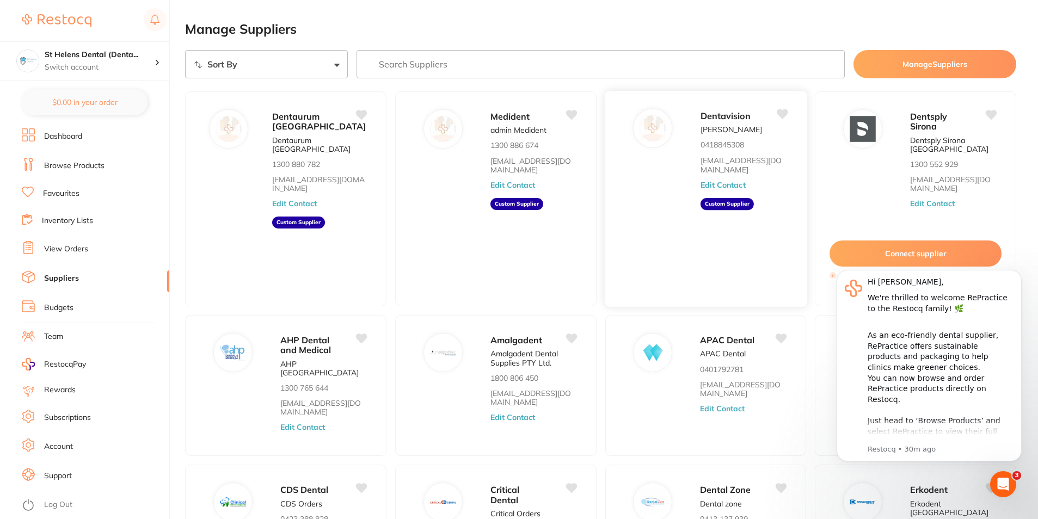 This screenshot has width=1038, height=519. I want to click on img: RestocqPay, so click(28, 364).